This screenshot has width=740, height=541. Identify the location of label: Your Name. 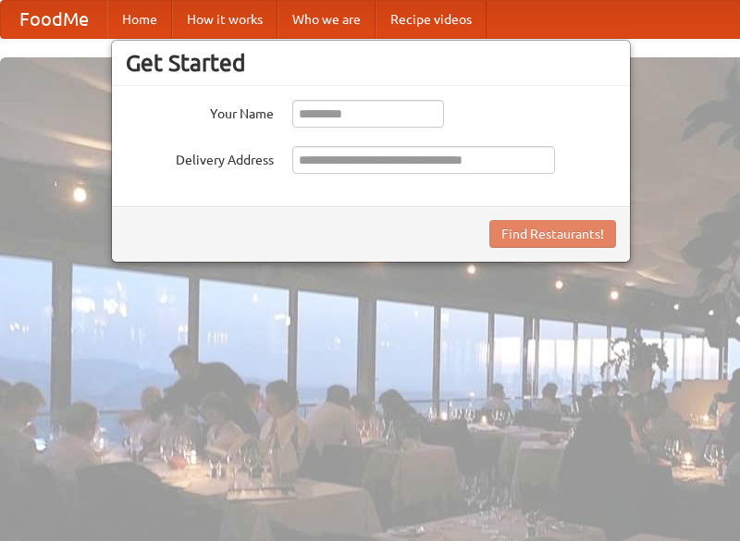
(200, 111).